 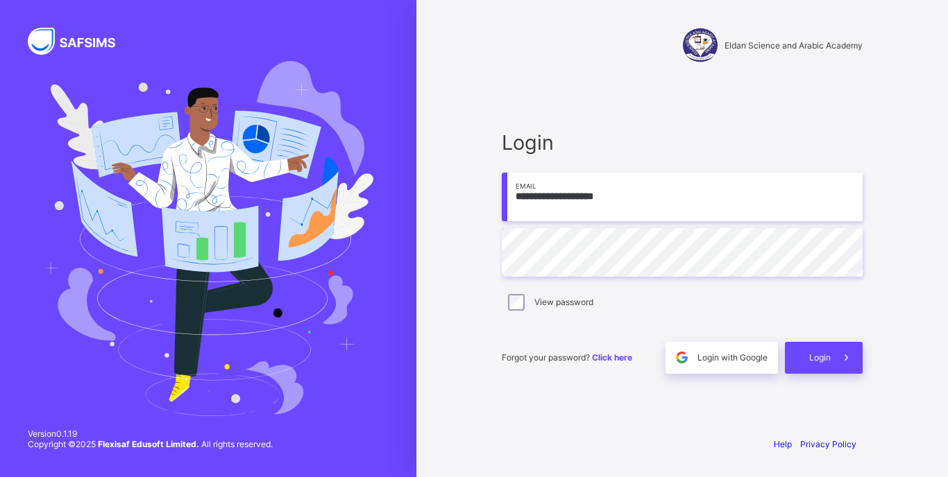 I want to click on a: Privacy Policy, so click(x=828, y=444).